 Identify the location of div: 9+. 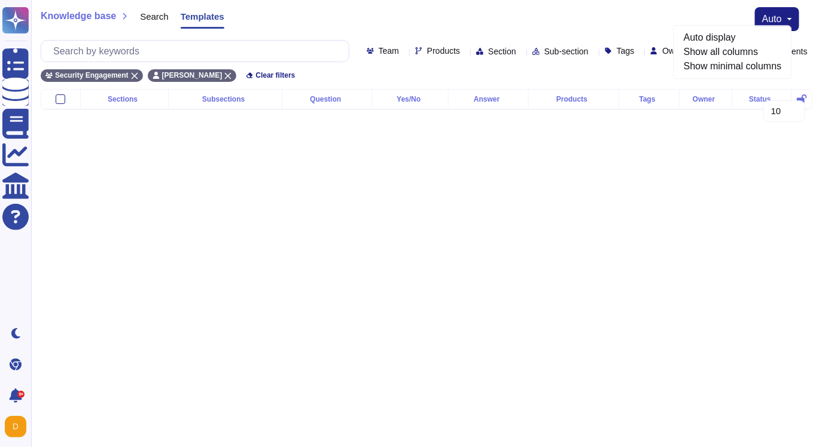
(21, 395).